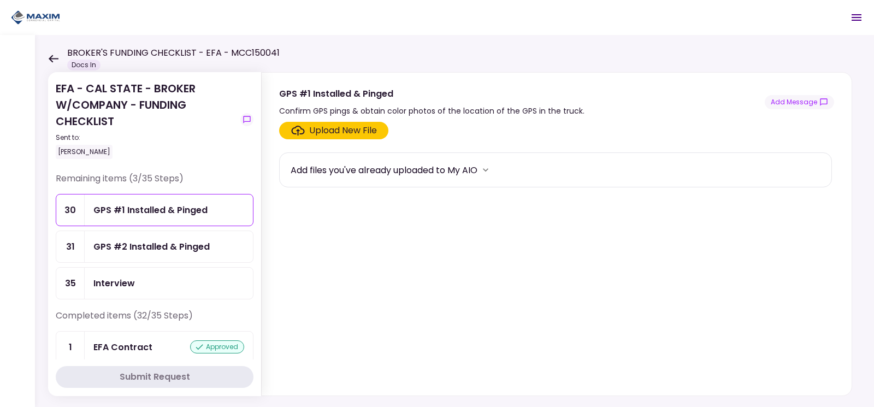 This screenshot has width=874, height=407. I want to click on div: approved, so click(217, 347).